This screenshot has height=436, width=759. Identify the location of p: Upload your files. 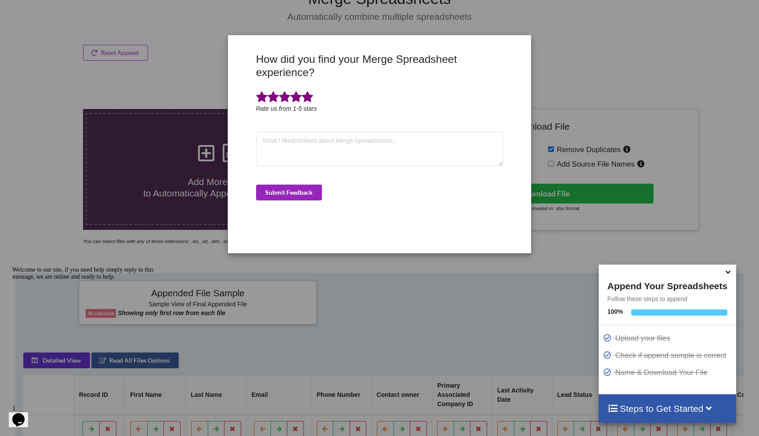
(669, 338).